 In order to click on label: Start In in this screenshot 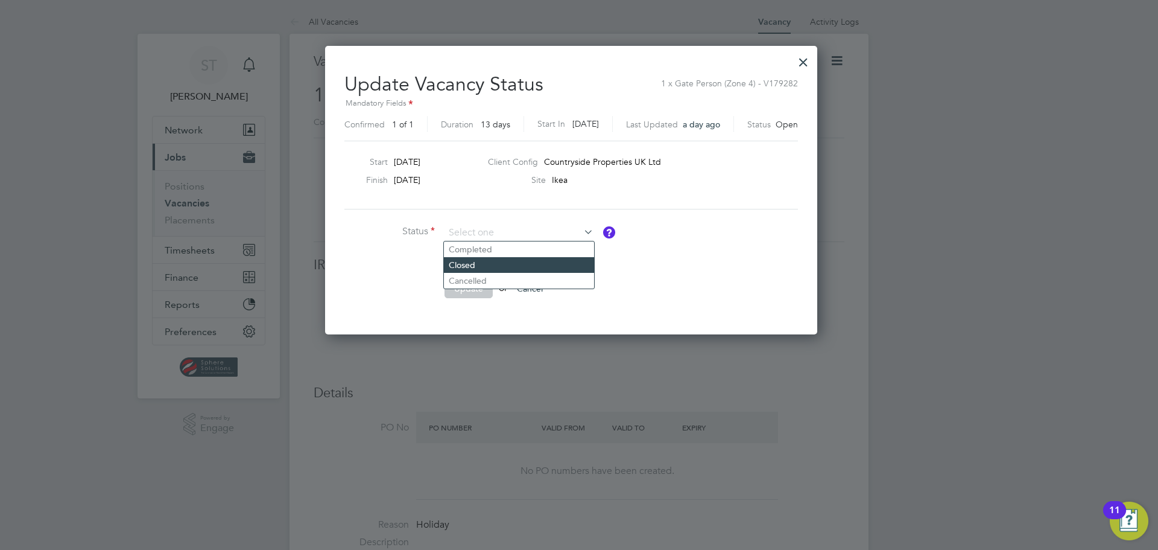, I will do `click(551, 124)`.